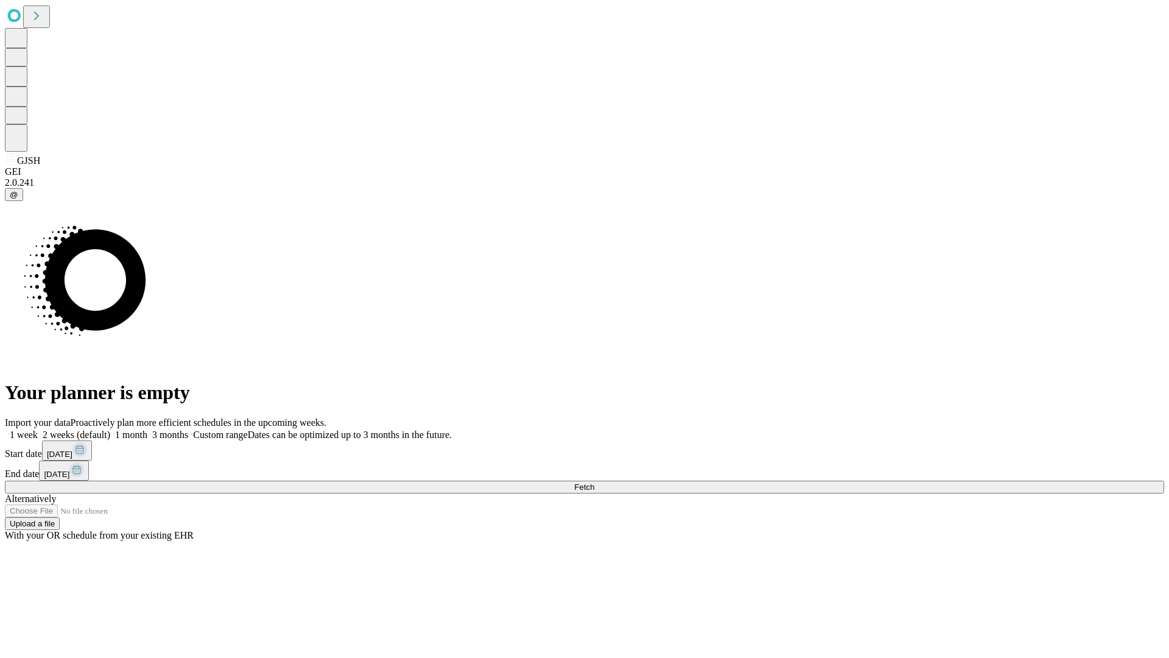 This screenshot has height=658, width=1169. I want to click on span: 2 weeks (default), so click(76, 434).